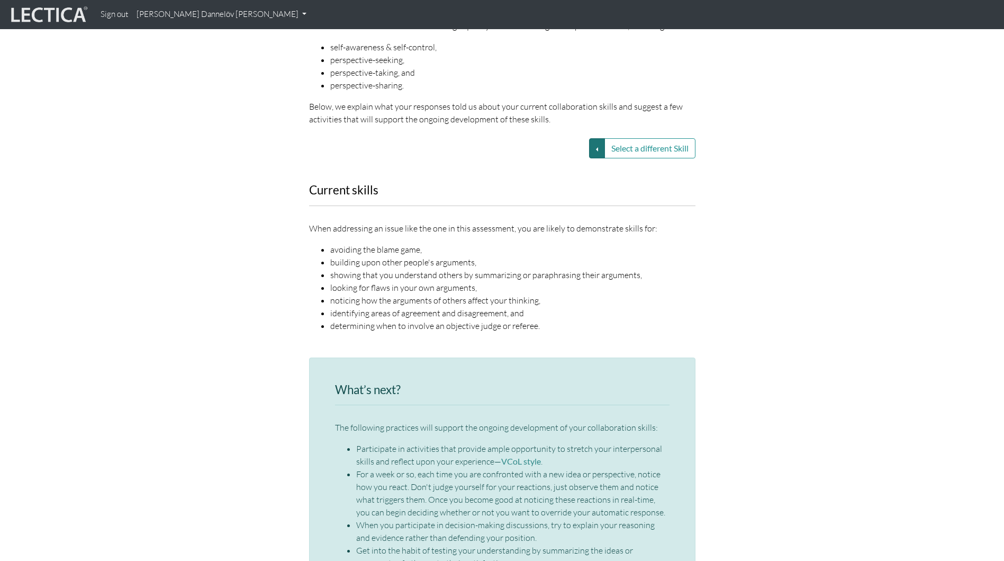 This screenshot has height=561, width=1004. Describe the element at coordinates (513, 275) in the screenshot. I see `li: showing that you understand others by summarizing or paraphrasing their arguments,` at that location.